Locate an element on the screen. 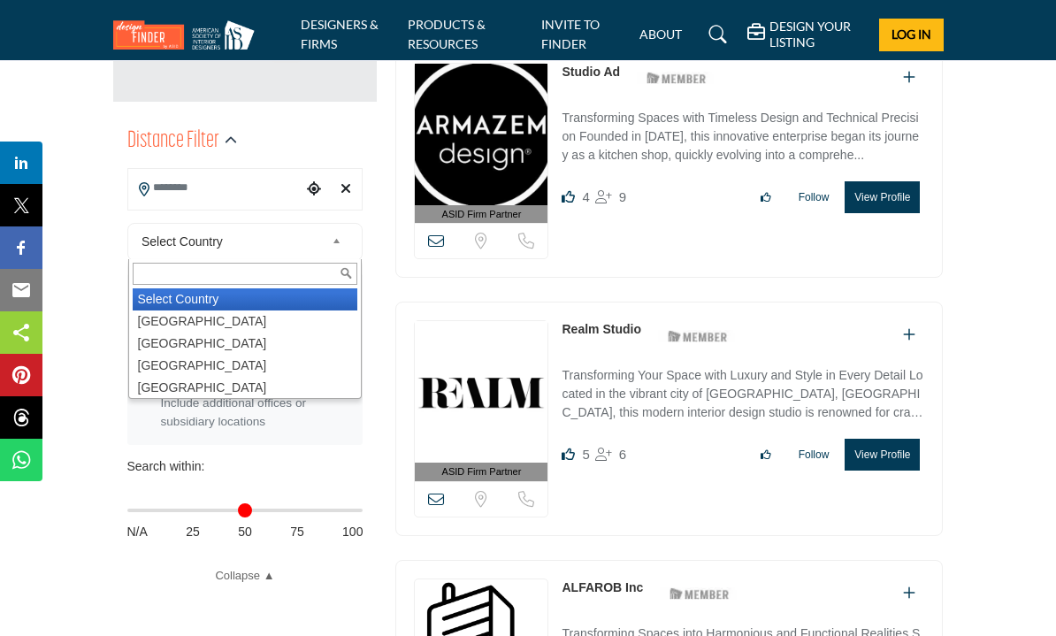 The height and width of the screenshot is (636, 1056). span: 6 is located at coordinates (623, 454).